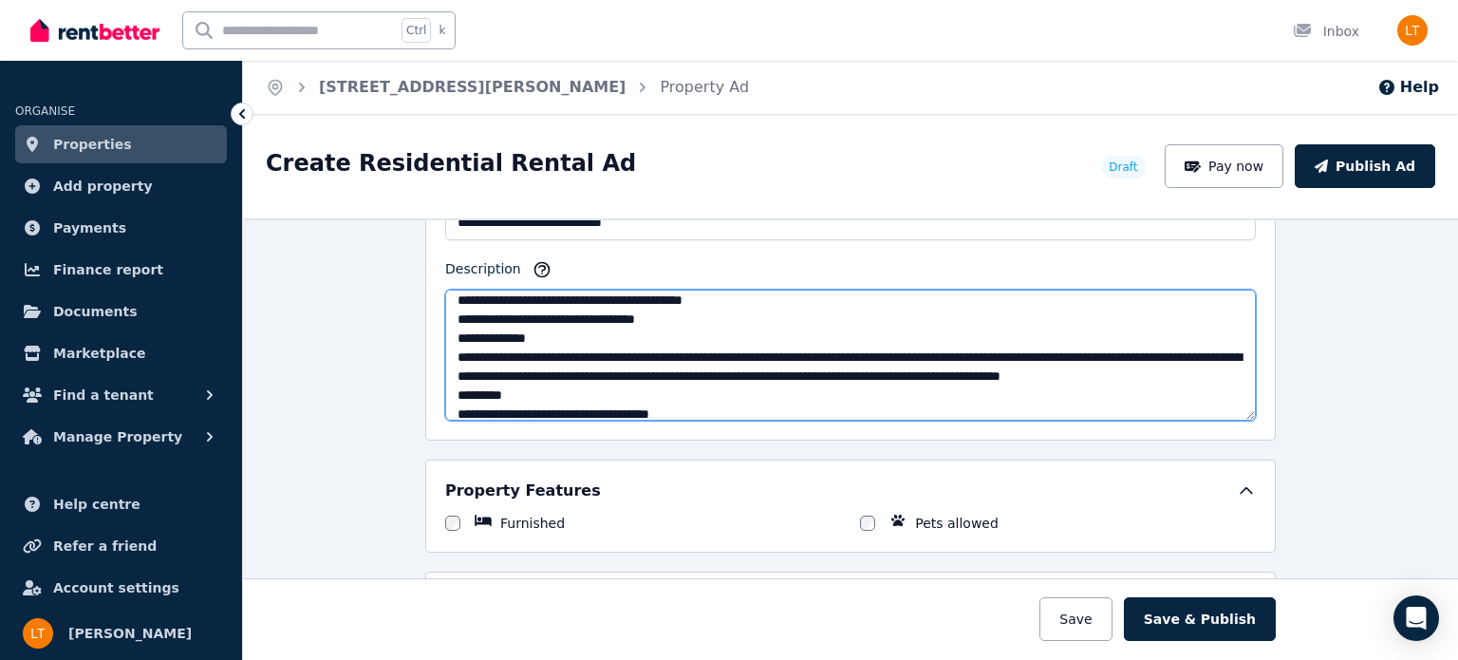  Describe the element at coordinates (523, 491) in the screenshot. I see `h5: Property Features` at that location.